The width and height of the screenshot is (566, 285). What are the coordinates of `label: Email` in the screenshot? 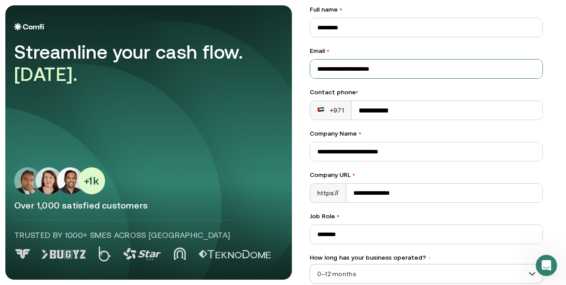 It's located at (426, 51).